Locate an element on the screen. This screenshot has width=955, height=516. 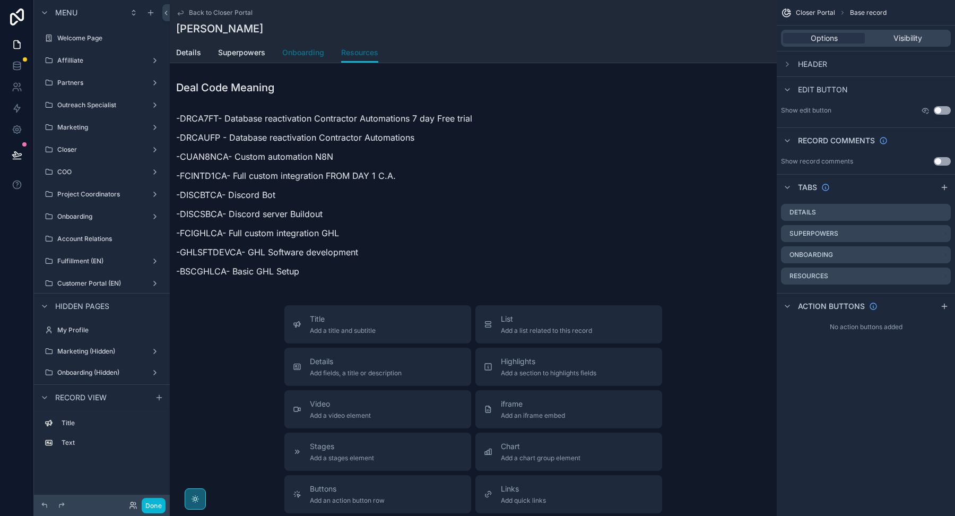
div: Show record comments is located at coordinates (817, 161).